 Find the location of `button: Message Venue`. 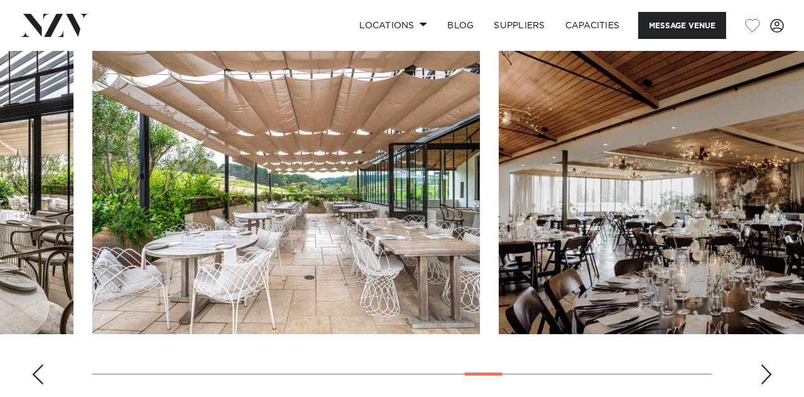

button: Message Venue is located at coordinates (682, 25).